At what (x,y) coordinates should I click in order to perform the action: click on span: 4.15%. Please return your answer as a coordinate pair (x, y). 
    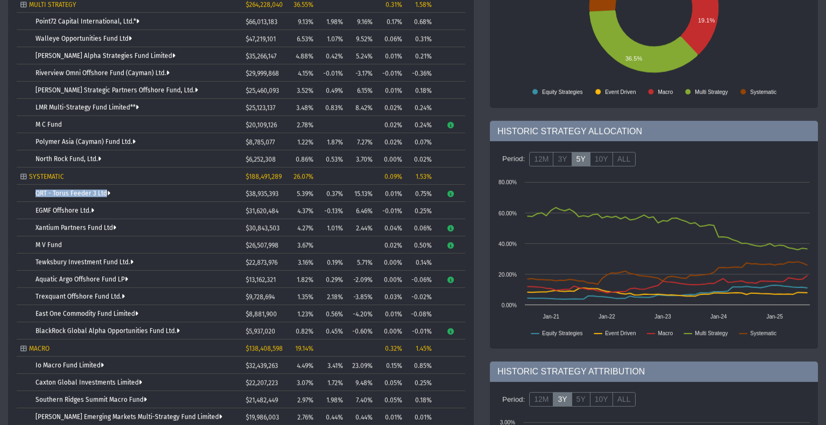
    Looking at the image, I should click on (305, 74).